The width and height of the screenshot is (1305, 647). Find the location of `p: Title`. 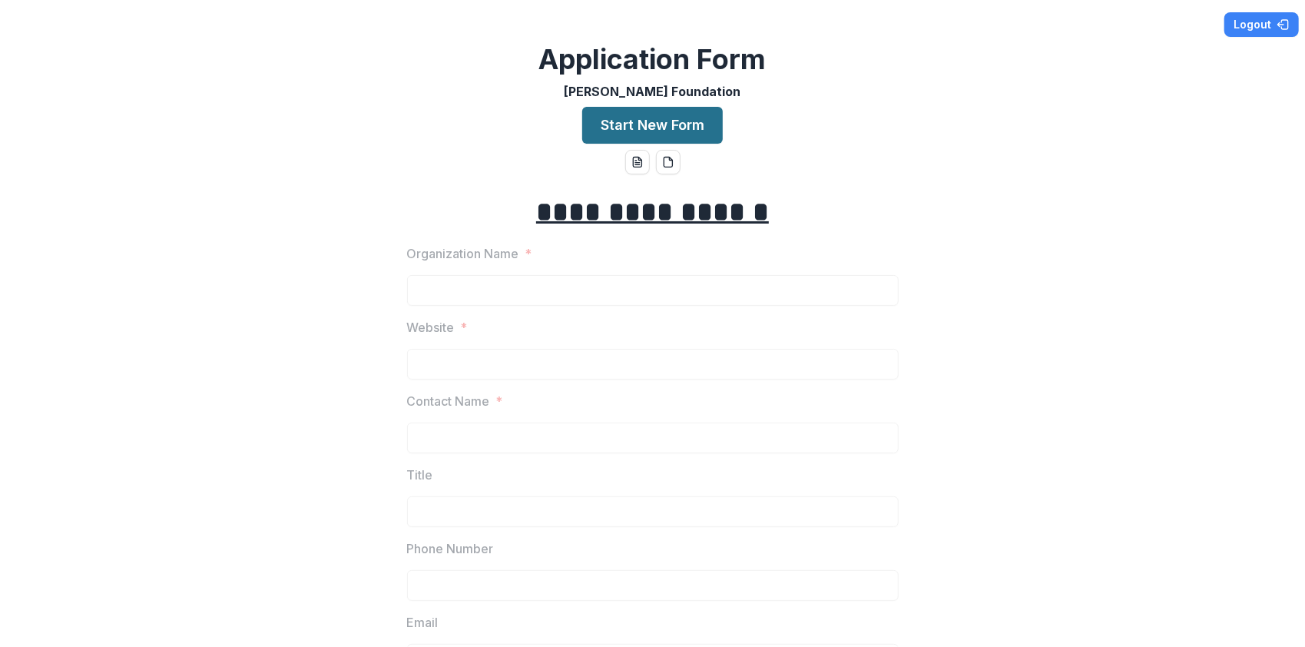

p: Title is located at coordinates (420, 475).